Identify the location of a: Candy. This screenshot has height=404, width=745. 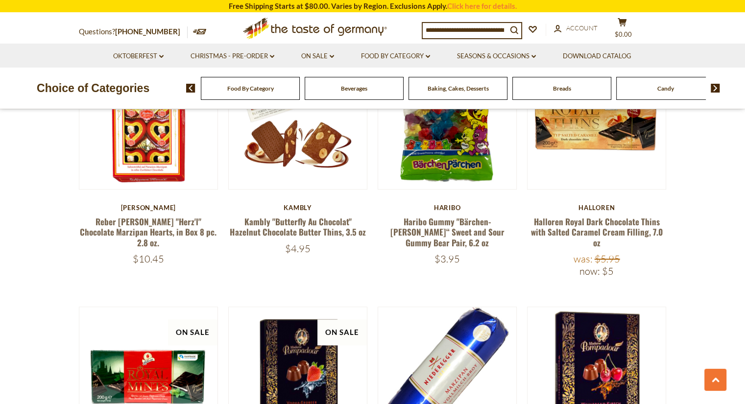
(666, 88).